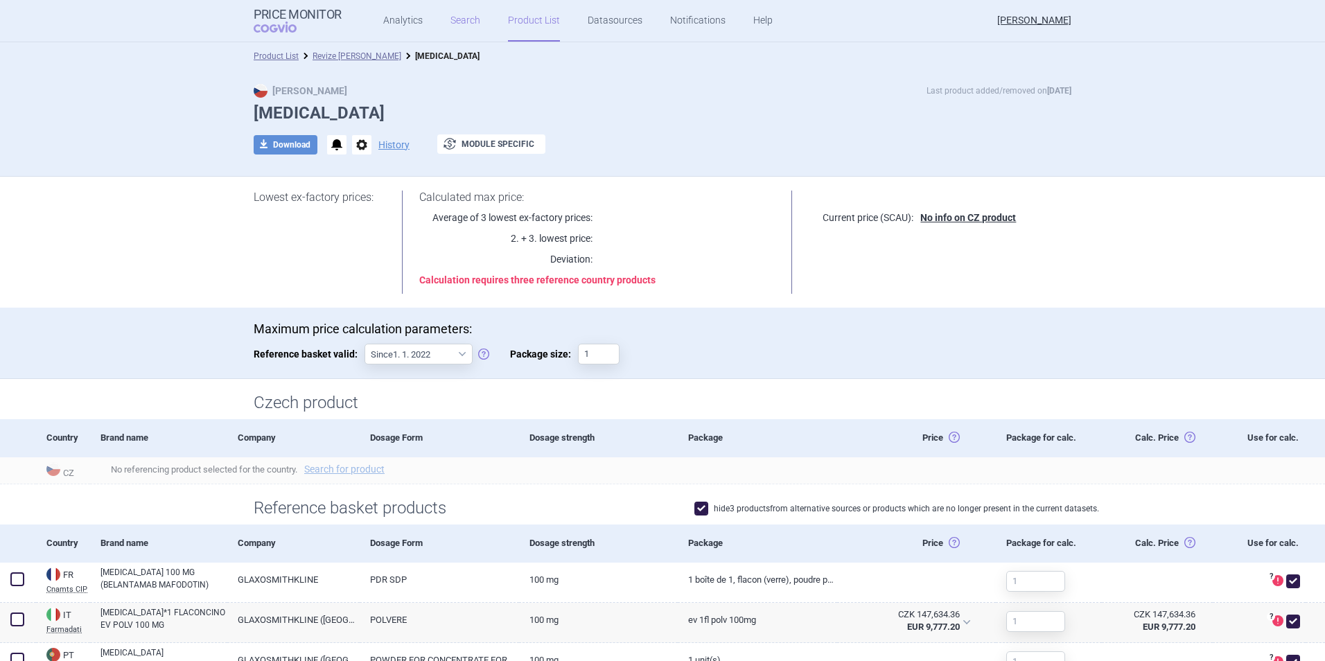  I want to click on a: GLAXOSMITHKLINE, so click(293, 579).